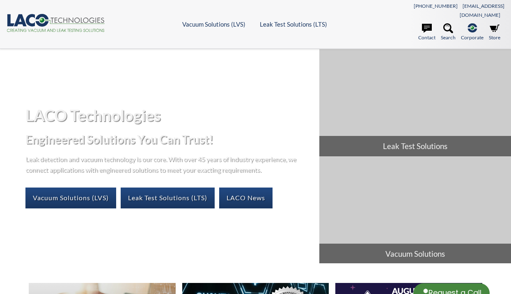  What do you see at coordinates (415, 103) in the screenshot?
I see `a: Leak Test Solutions` at bounding box center [415, 103].